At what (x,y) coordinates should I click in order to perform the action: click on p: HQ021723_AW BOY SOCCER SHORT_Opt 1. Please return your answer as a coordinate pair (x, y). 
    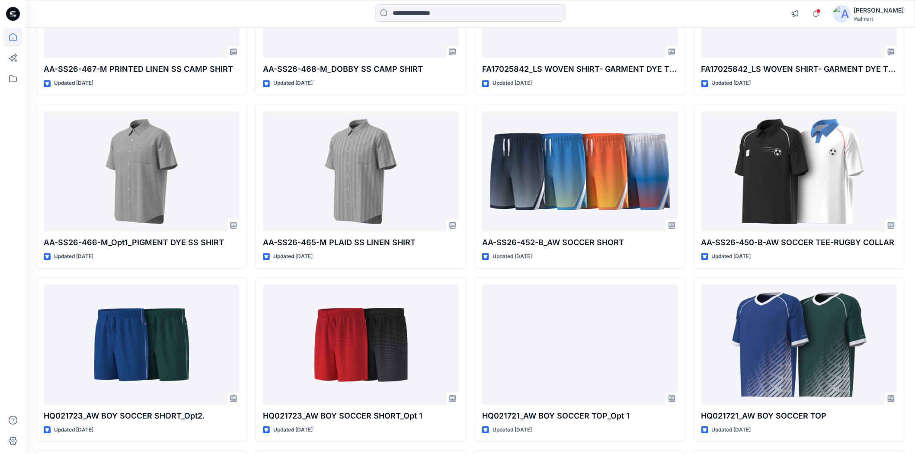
    Looking at the image, I should click on (361, 416).